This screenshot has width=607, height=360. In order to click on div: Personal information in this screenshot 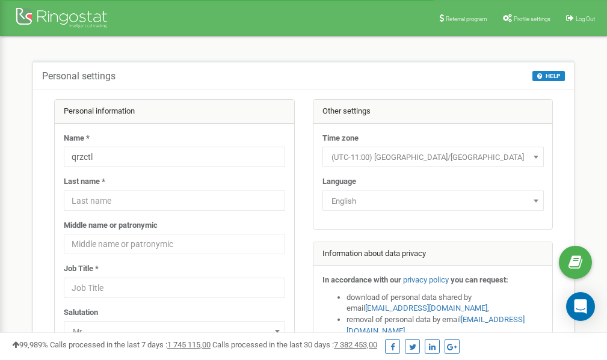, I will do `click(174, 112)`.